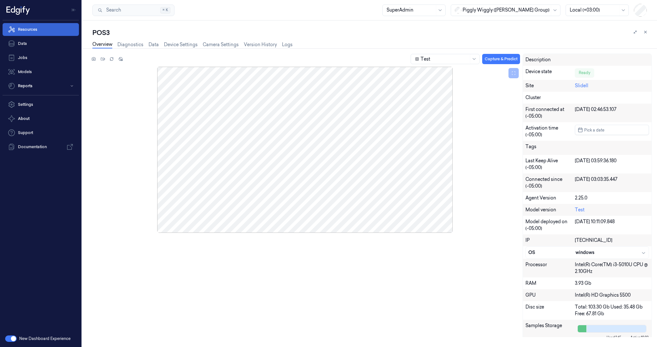  I want to click on div: POS3, so click(372, 33).